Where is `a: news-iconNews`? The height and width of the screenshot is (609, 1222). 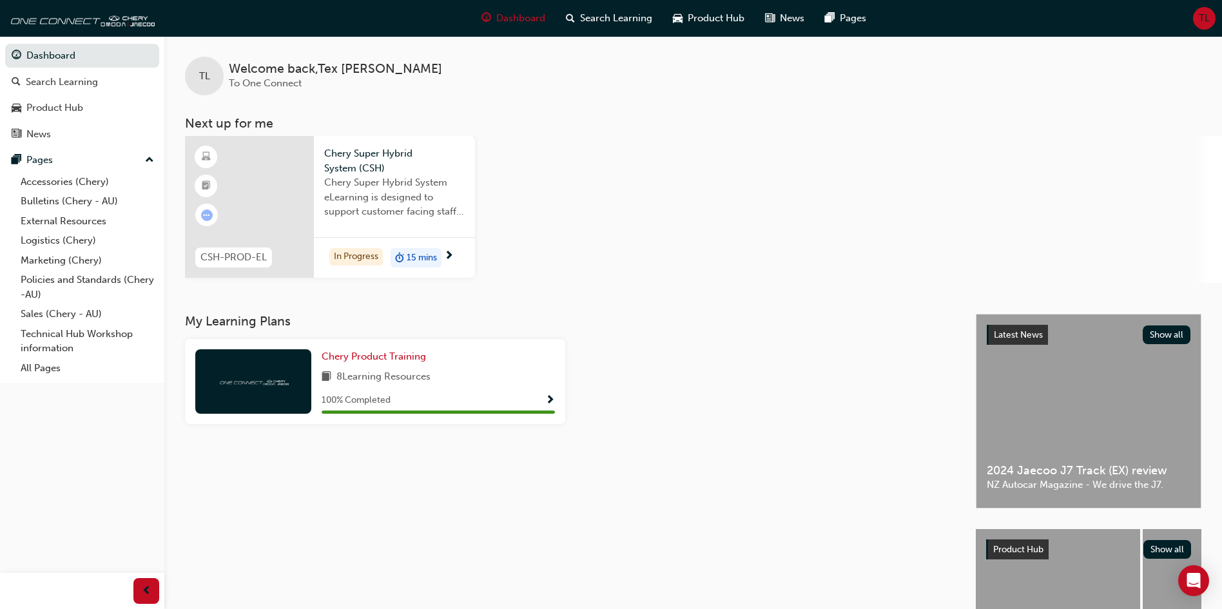 a: news-iconNews is located at coordinates (784, 18).